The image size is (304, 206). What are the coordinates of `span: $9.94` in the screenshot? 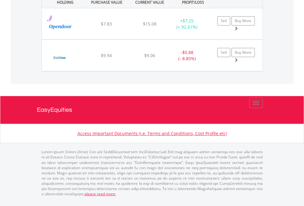 It's located at (106, 55).